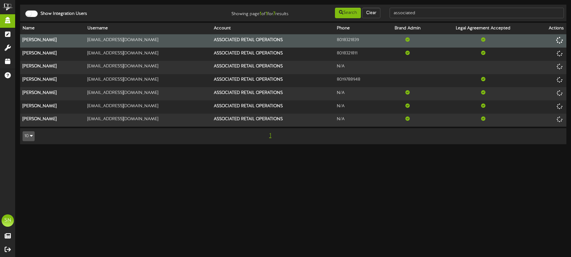 The width and height of the screenshot is (571, 257). What do you see at coordinates (273, 28) in the screenshot?
I see `th: Account` at bounding box center [273, 28].